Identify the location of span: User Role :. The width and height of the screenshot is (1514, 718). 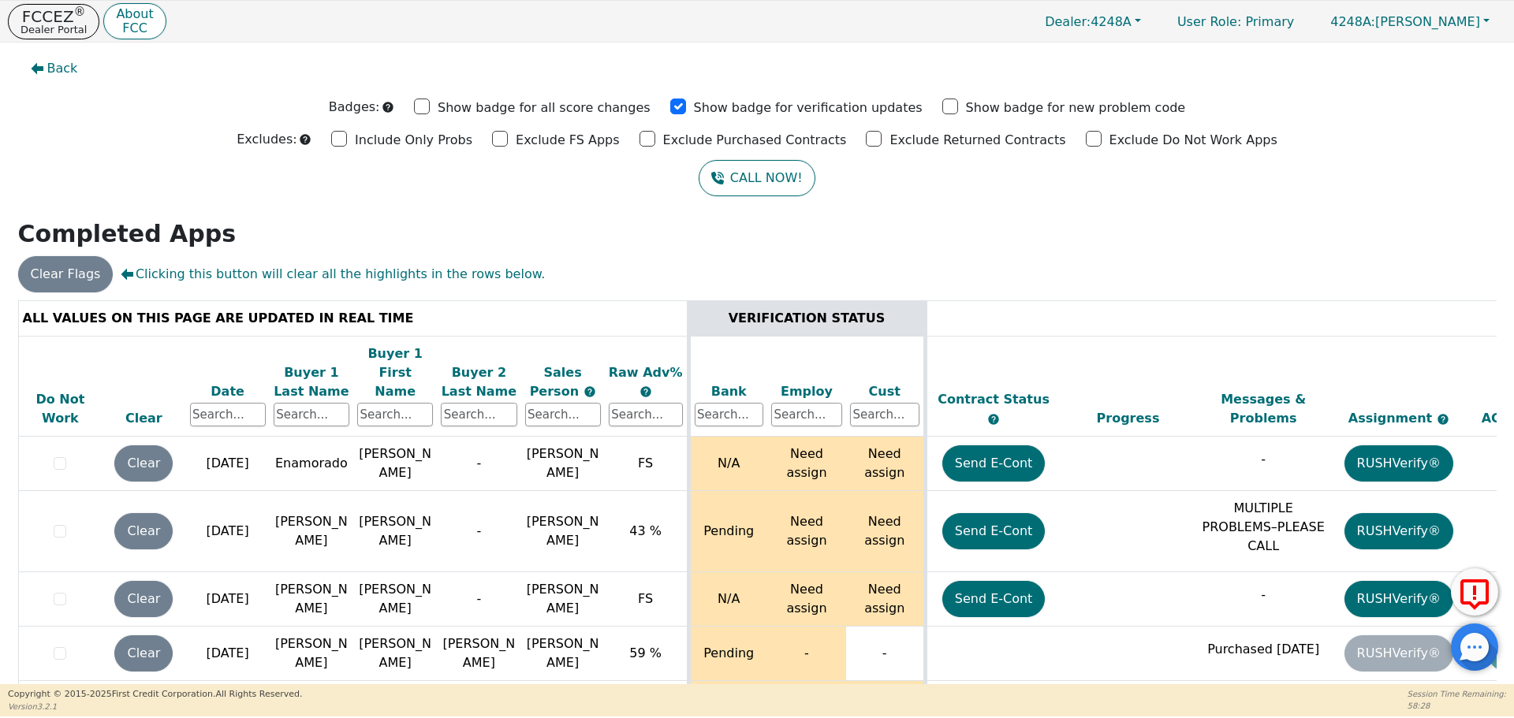
(1209, 21).